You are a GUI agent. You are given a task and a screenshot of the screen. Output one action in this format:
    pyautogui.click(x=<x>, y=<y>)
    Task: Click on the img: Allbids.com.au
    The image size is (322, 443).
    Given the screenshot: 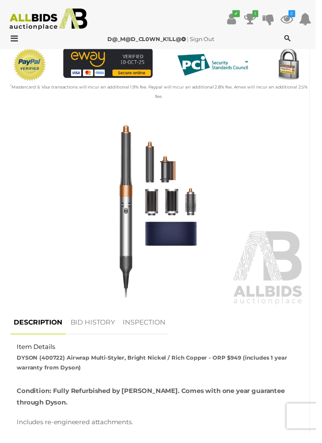 What is the action you would take?
    pyautogui.click(x=50, y=20)
    